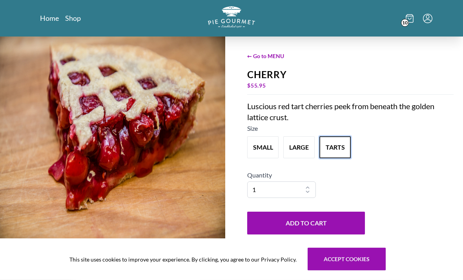 Image resolution: width=463 pixels, height=280 pixels. Describe the element at coordinates (350, 56) in the screenshot. I see `span: ← Go to MENU` at that location.